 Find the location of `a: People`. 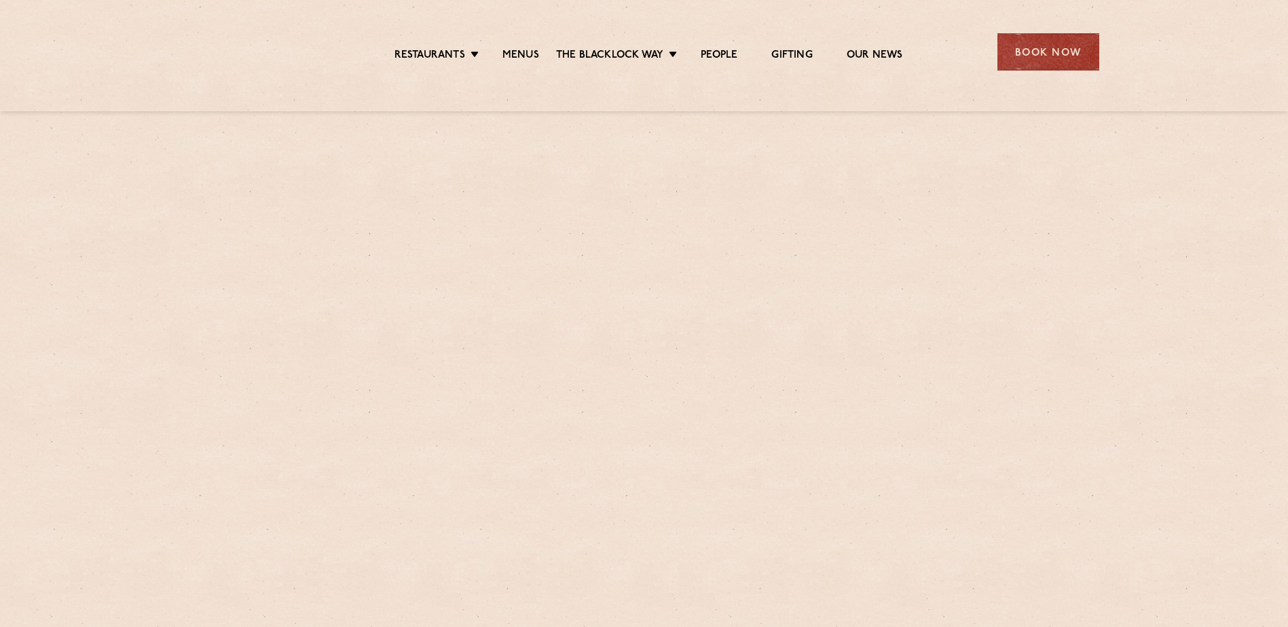

a: People is located at coordinates (719, 56).